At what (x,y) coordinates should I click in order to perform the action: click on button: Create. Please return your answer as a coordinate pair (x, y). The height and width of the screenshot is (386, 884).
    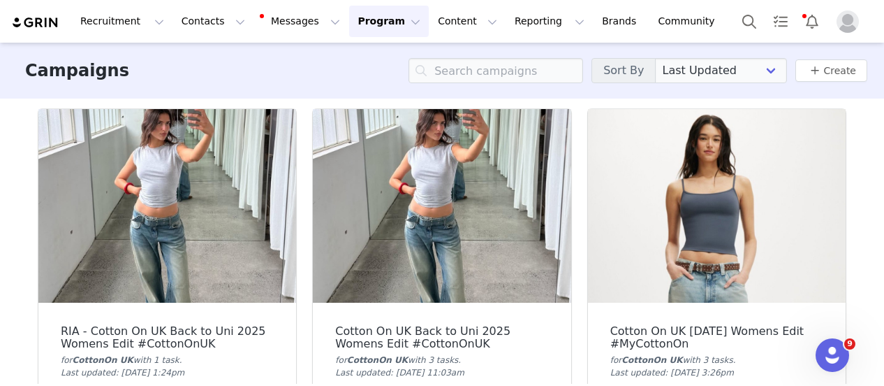
    Looking at the image, I should click on (831, 71).